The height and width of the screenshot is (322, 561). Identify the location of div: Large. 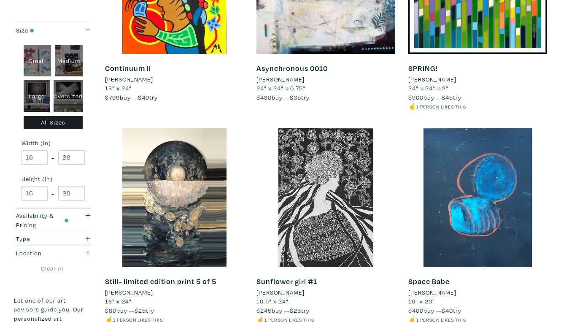
(37, 96).